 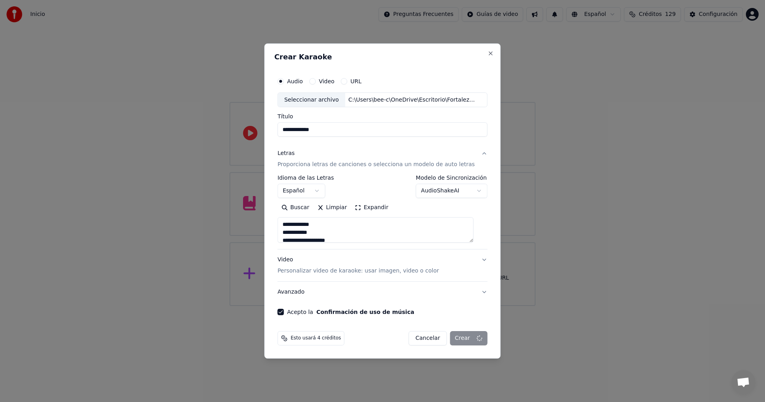 What do you see at coordinates (413, 100) in the screenshot?
I see `div: C:\Users\bee-c\OneDrive\Escritorio\Fortaleza Mia.MP3` at bounding box center [413, 100].